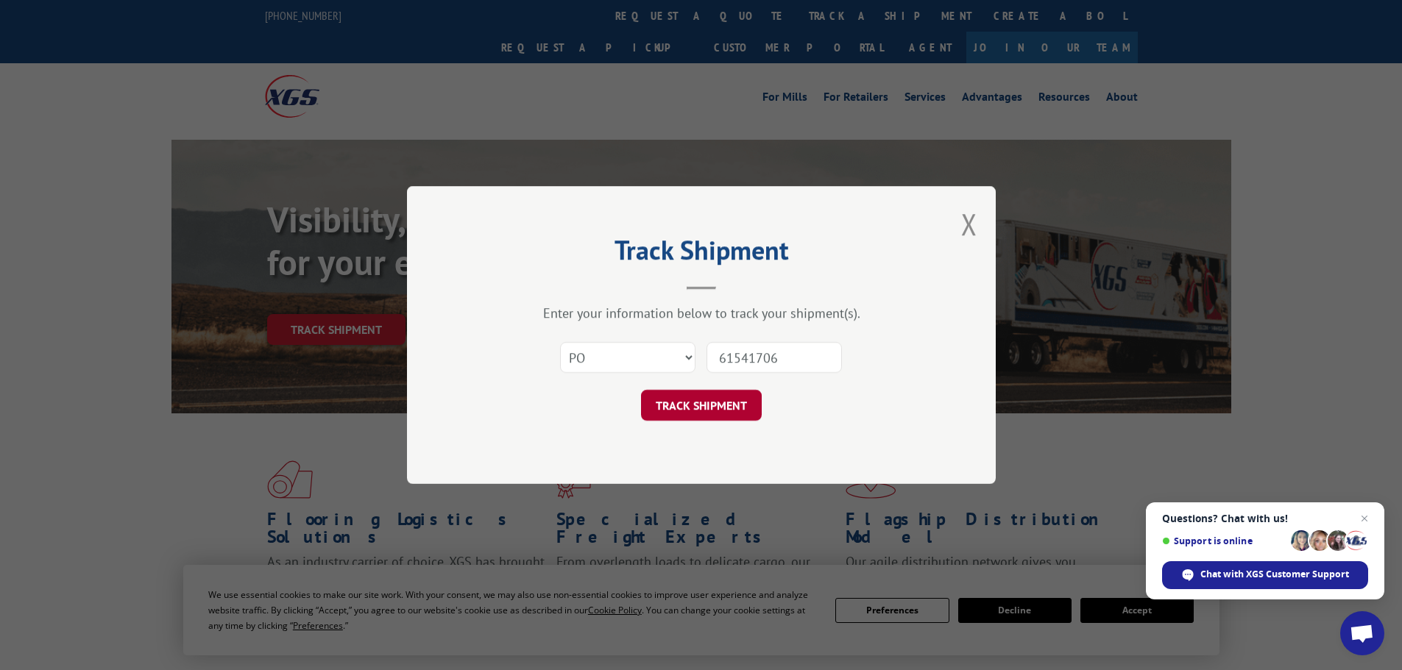 This screenshot has width=1402, height=670. What do you see at coordinates (701, 313) in the screenshot?
I see `div: Enter your information below to track your shipment(s).` at bounding box center [701, 313].